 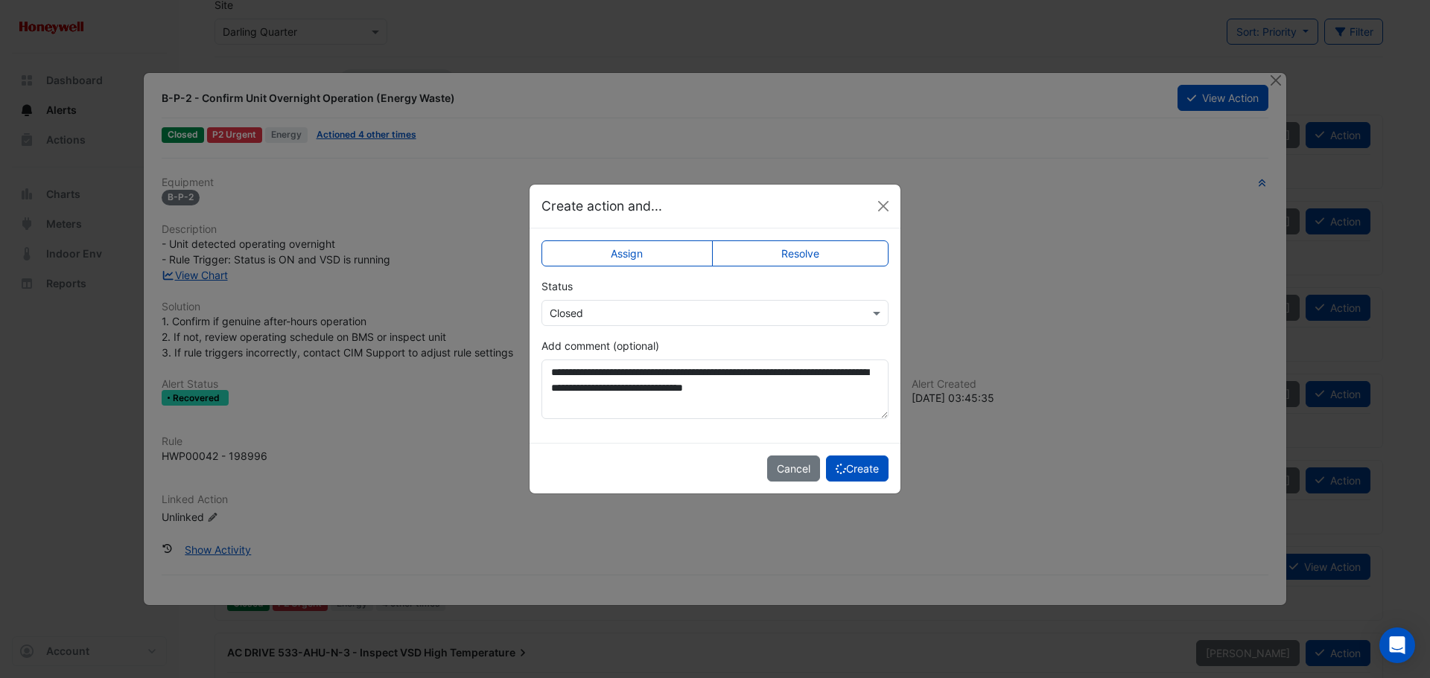 I want to click on label: Assign, so click(x=627, y=253).